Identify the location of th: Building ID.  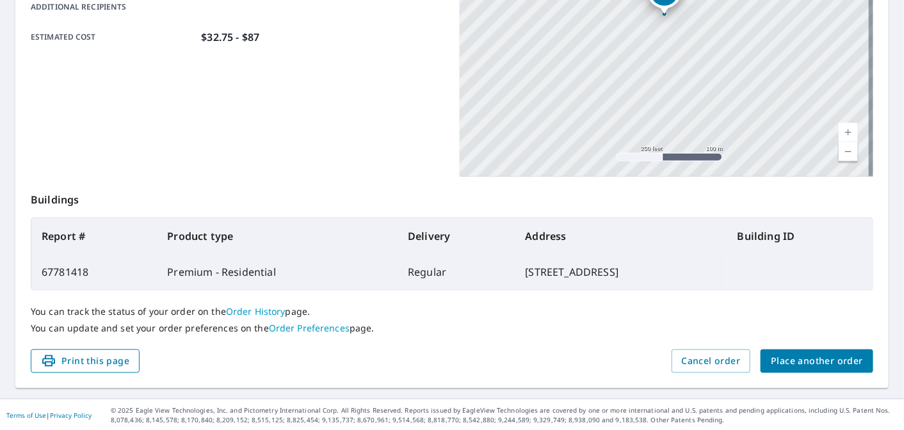
(800, 236).